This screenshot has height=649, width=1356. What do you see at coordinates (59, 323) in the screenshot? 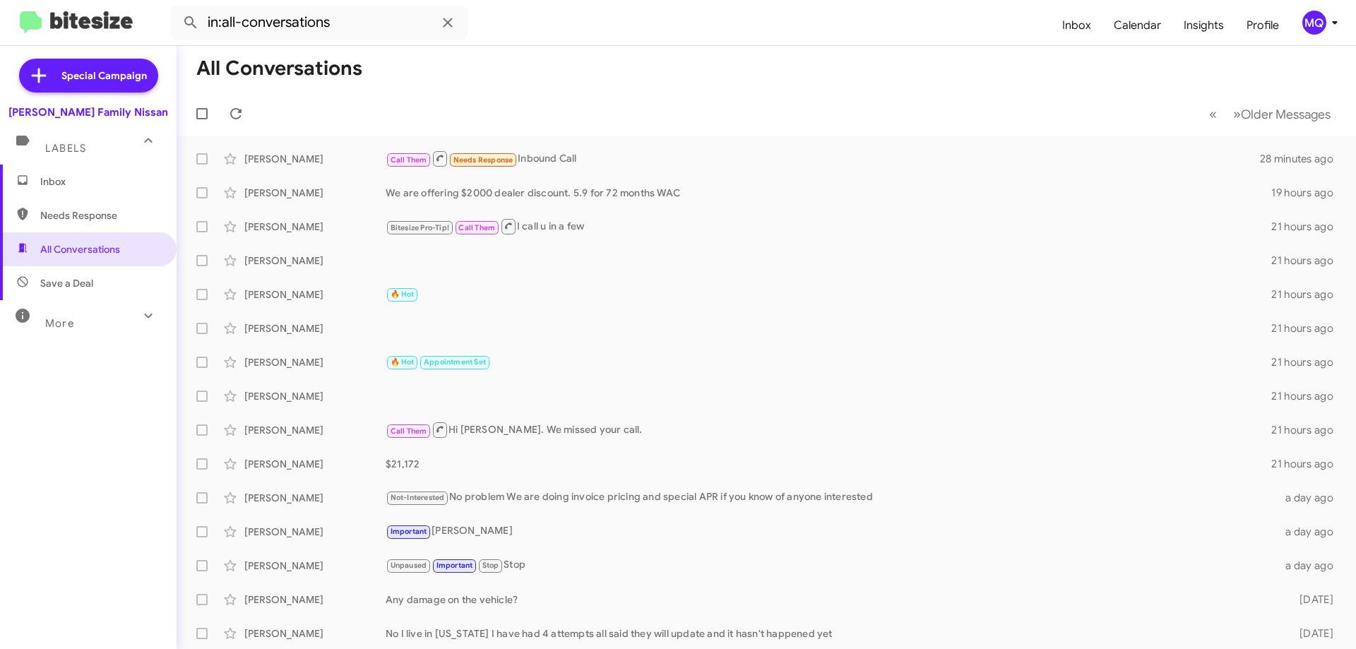
I see `span: More` at bounding box center [59, 323].